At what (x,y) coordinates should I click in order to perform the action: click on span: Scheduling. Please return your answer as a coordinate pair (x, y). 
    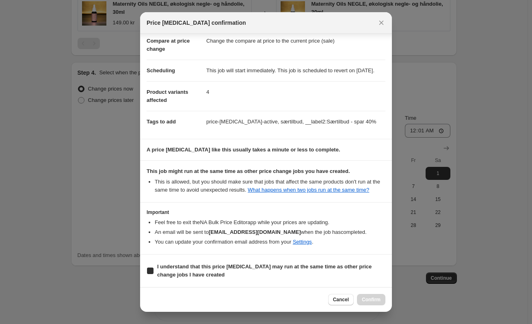
    Looking at the image, I should click on (161, 70).